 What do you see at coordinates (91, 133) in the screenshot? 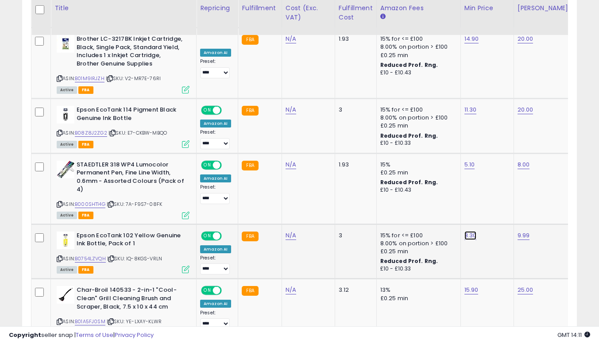
I see `a: B08Z8J2ZG2` at bounding box center [91, 133].